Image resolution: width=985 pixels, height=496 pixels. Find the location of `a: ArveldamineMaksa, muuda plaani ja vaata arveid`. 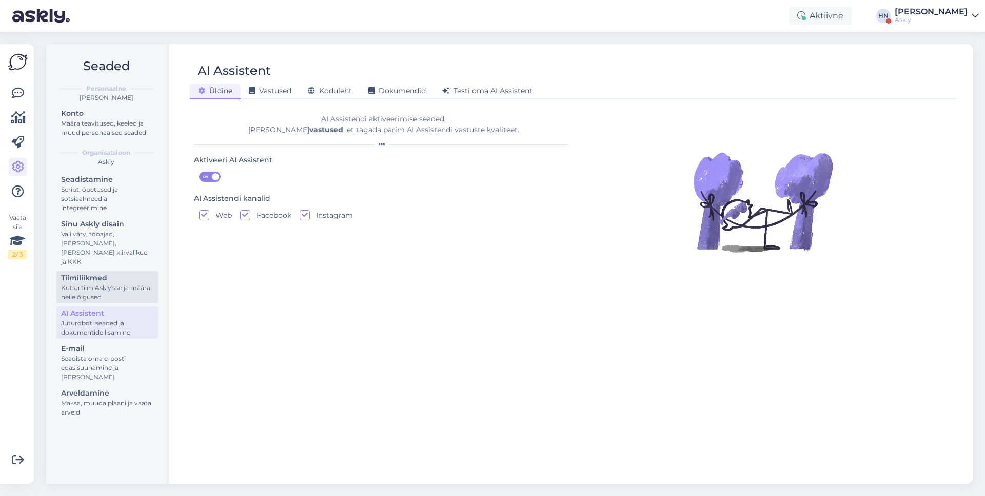

a: ArveldamineMaksa, muuda plaani ja vaata arveid is located at coordinates (107, 403).